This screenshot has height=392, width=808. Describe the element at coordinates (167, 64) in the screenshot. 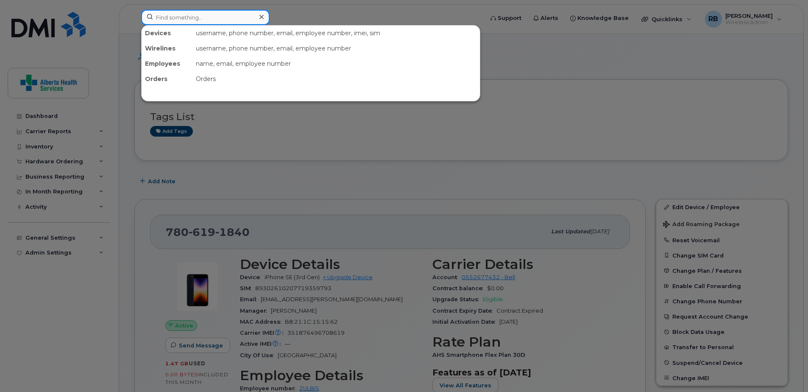

I see `div: Employees` at that location.